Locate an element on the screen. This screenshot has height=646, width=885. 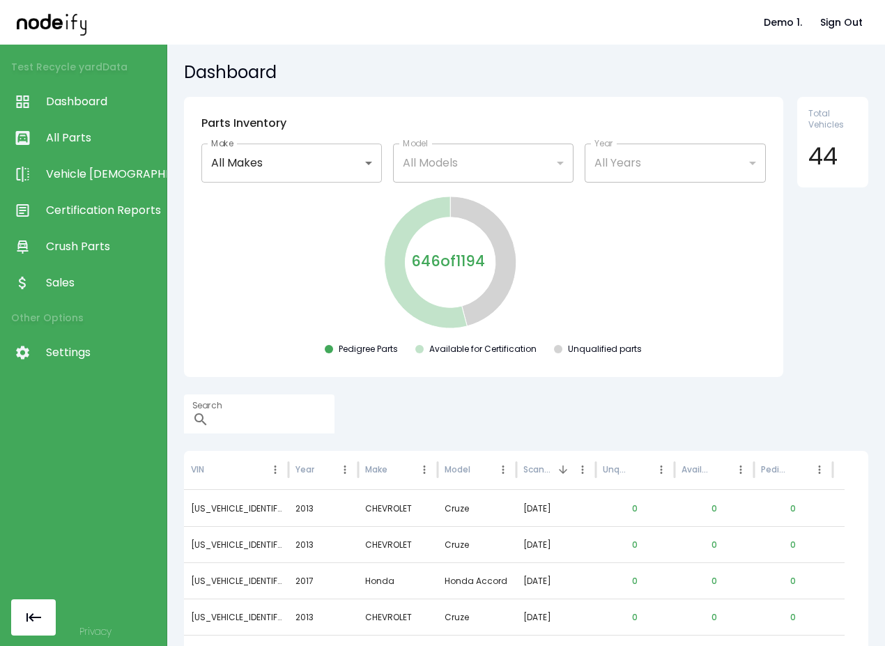
div: 2017 is located at coordinates (323, 580).